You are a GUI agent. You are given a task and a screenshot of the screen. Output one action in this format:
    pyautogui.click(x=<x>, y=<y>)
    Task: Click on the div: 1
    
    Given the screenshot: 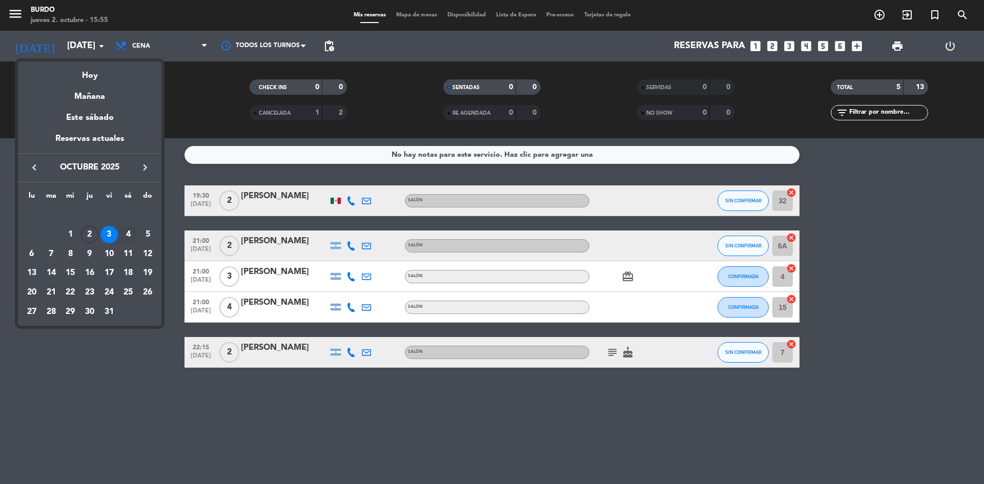 What is the action you would take?
    pyautogui.click(x=70, y=235)
    